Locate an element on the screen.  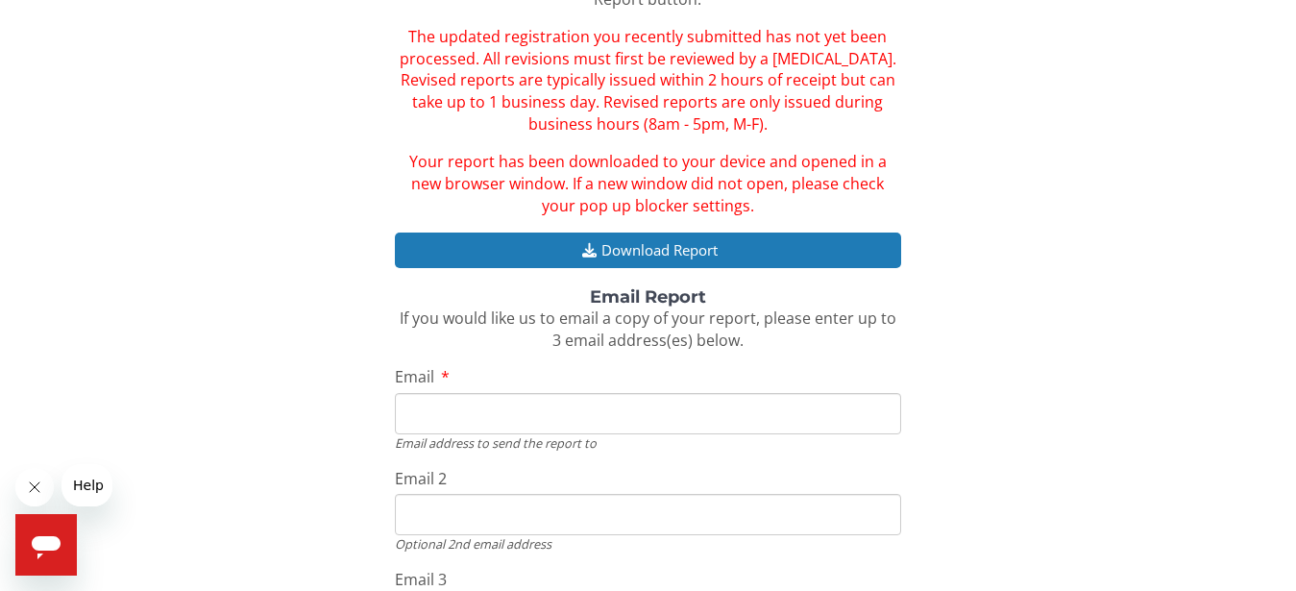
span: Your report has been downloaded to your device and opened in a new browser window. If a new windo... is located at coordinates (648, 183).